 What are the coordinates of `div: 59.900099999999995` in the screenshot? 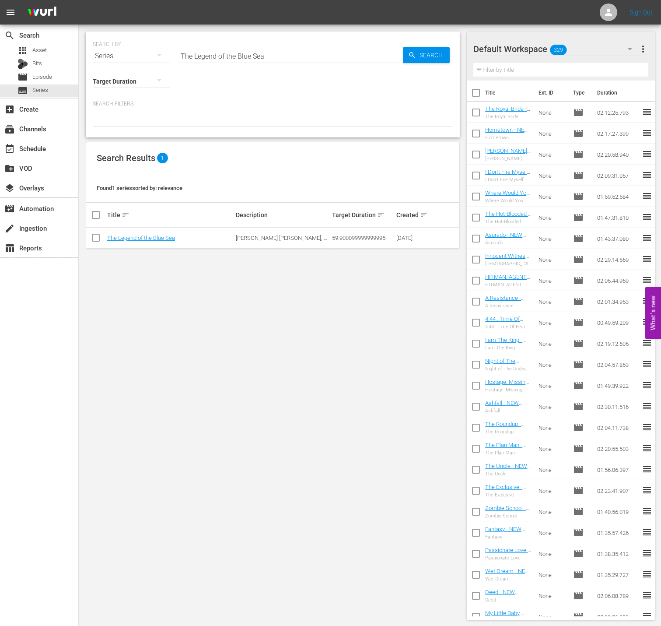 It's located at (363, 238).